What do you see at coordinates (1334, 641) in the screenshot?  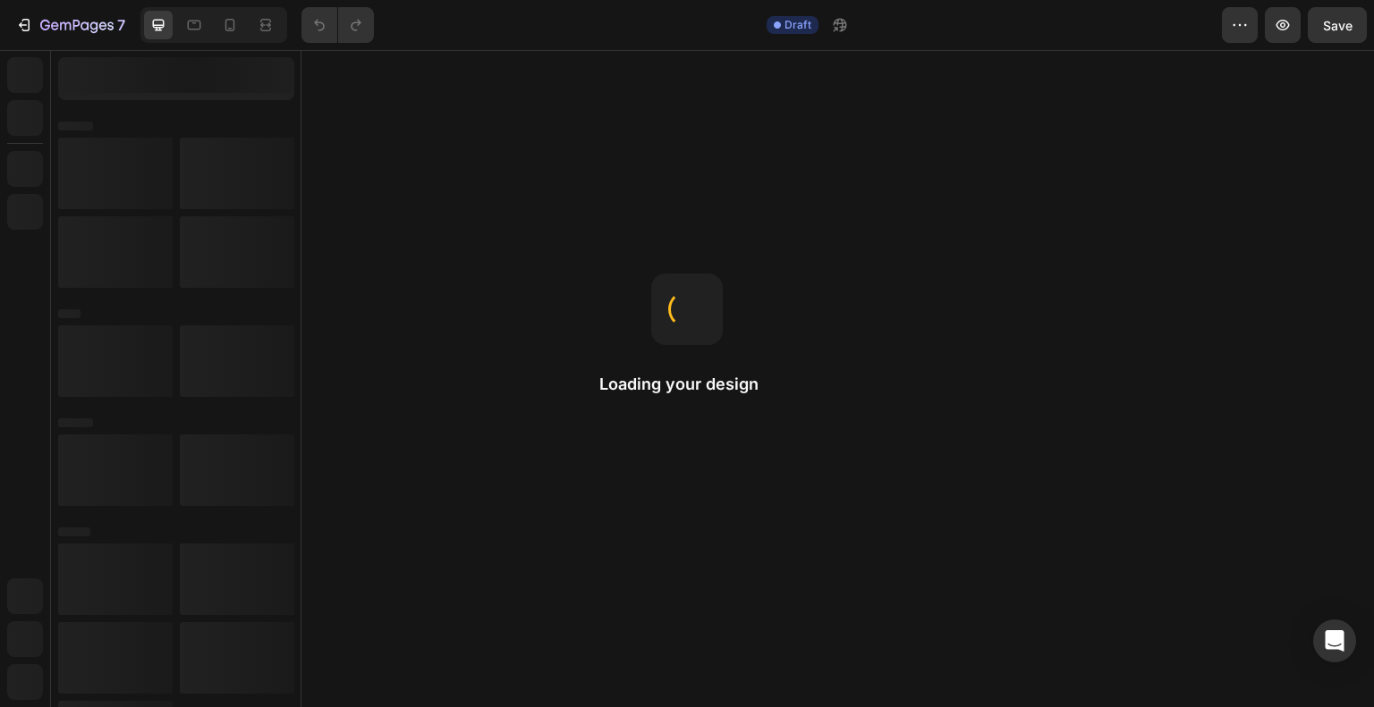 I see `div: Open Intercom Messenger` at bounding box center [1334, 641].